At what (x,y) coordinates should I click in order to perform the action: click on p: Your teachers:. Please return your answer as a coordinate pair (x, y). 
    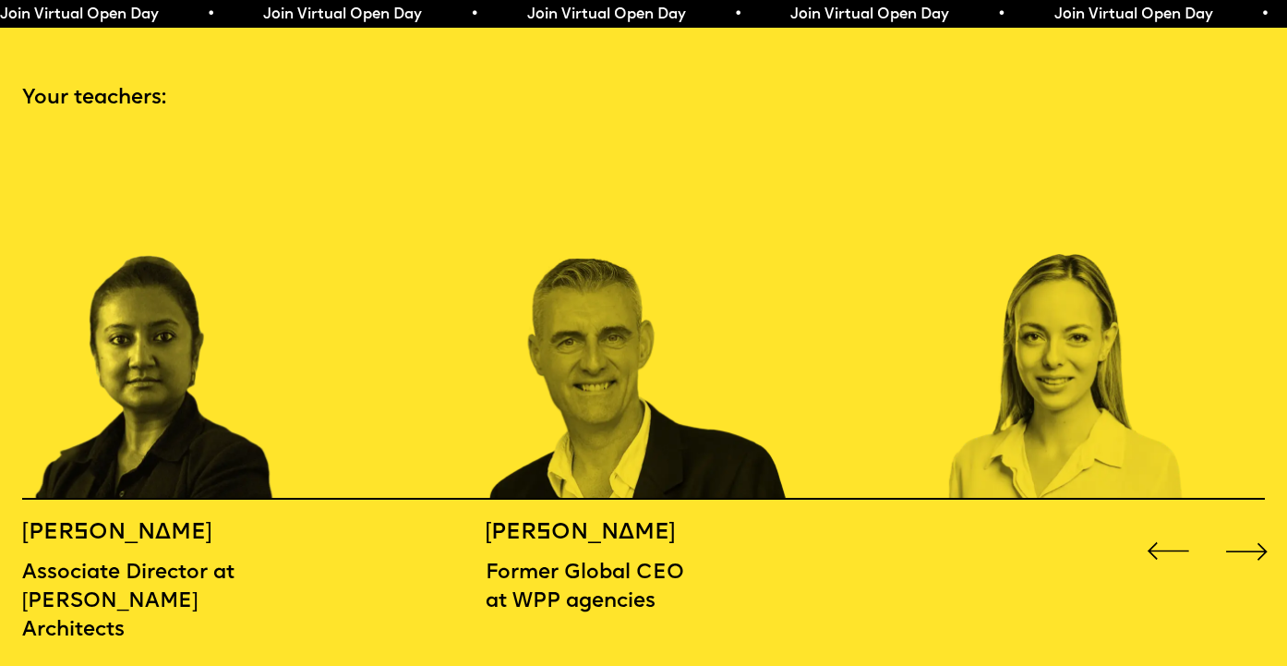
    Looking at the image, I should click on (643, 99).